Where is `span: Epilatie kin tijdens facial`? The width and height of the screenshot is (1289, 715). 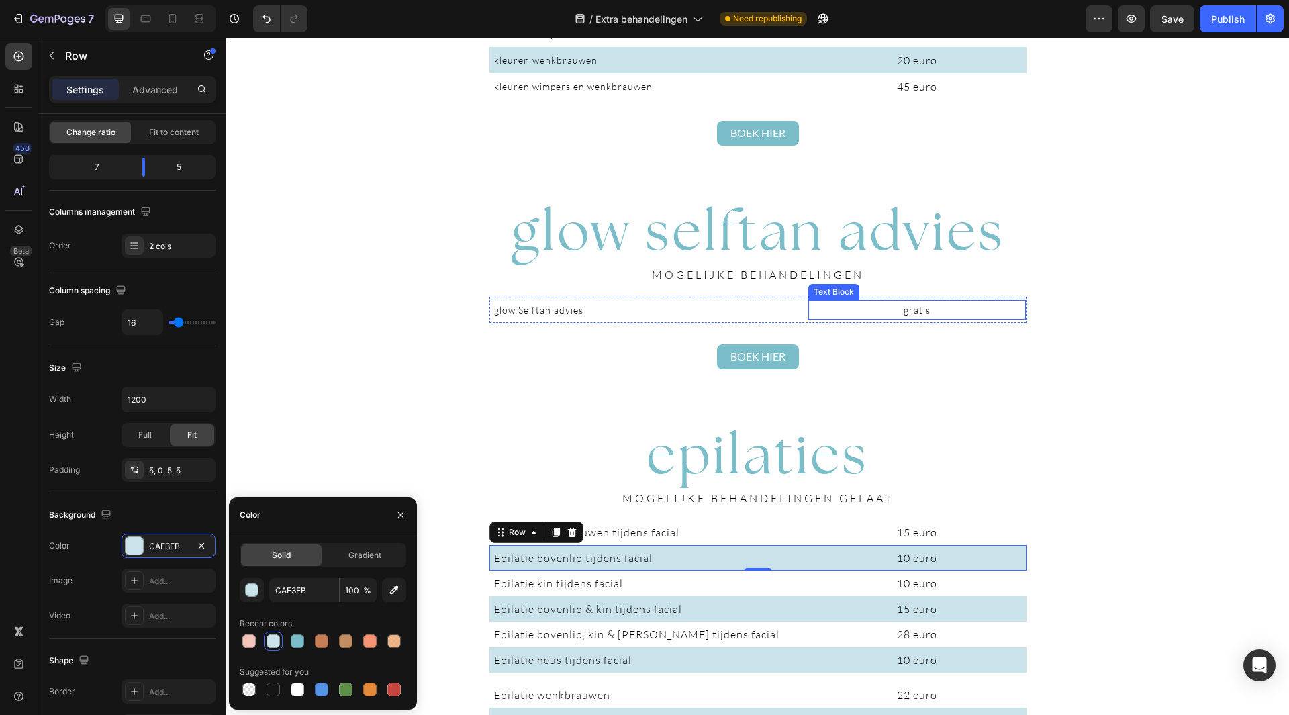 span: Epilatie kin tijdens facial is located at coordinates (332, 546).